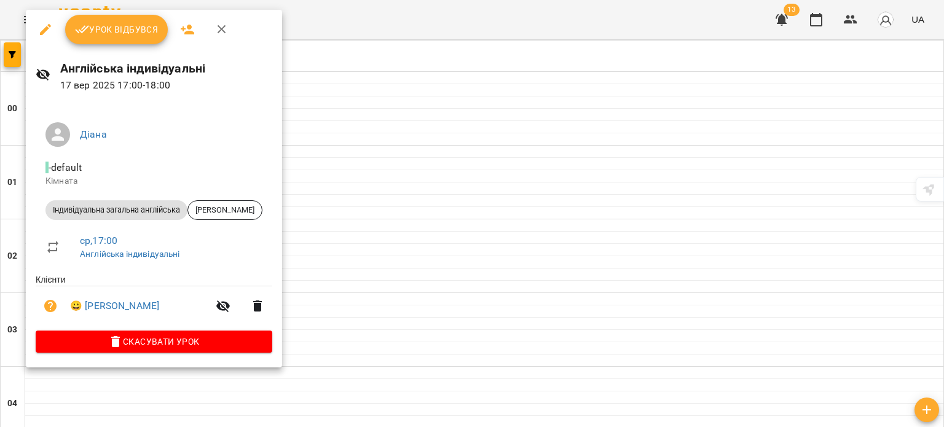 Image resolution: width=944 pixels, height=427 pixels. What do you see at coordinates (130, 254) in the screenshot?
I see `a: Англійська індивідуальні` at bounding box center [130, 254].